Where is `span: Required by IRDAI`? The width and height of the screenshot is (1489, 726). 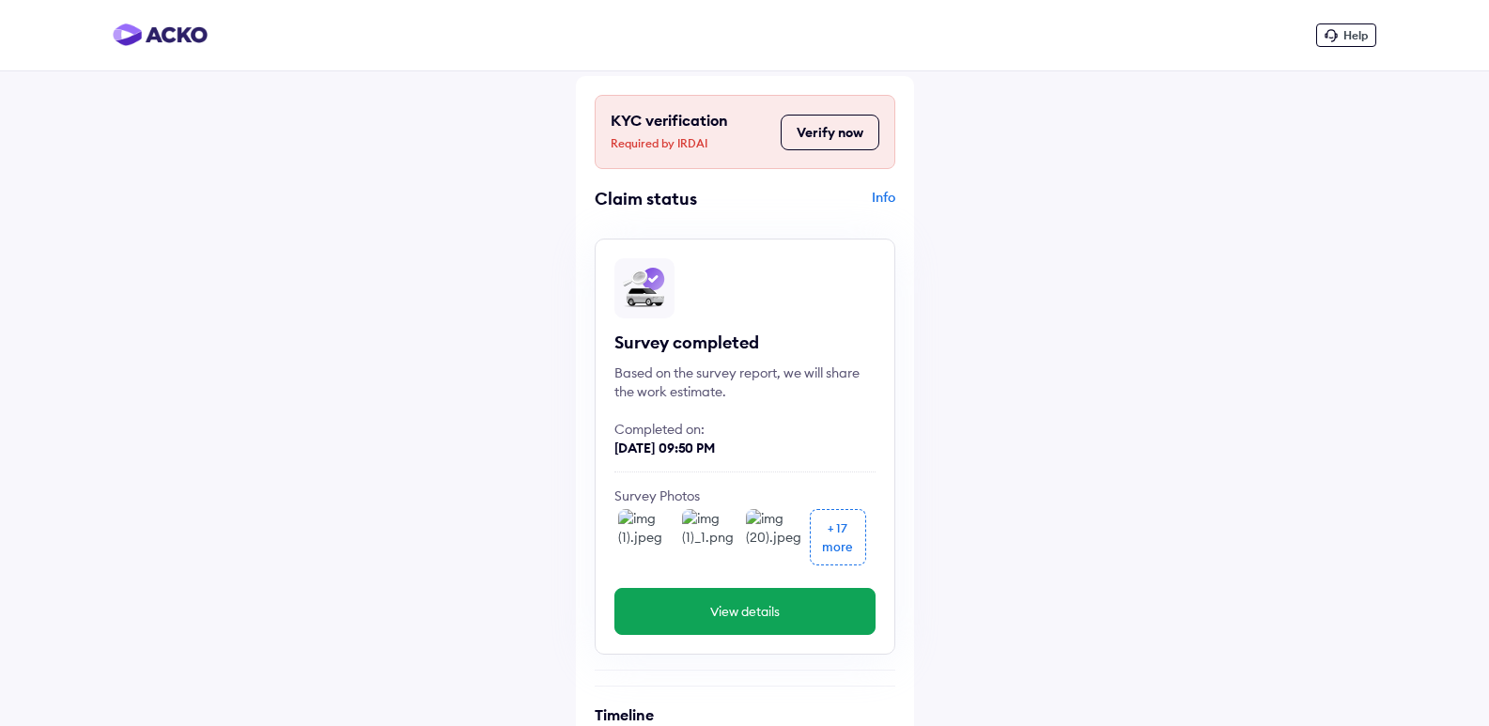
span: Required by IRDAI is located at coordinates (691, 144).